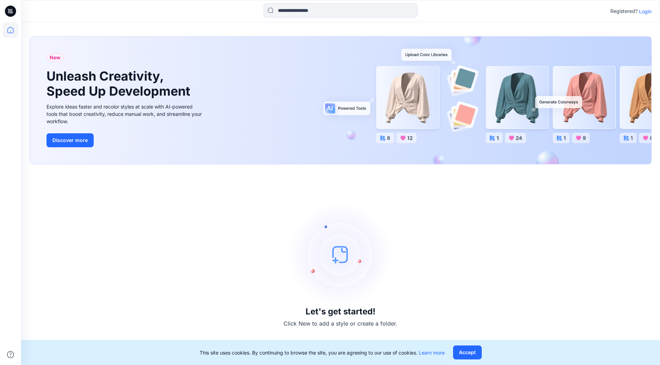 The width and height of the screenshot is (660, 365). What do you see at coordinates (340, 324) in the screenshot?
I see `p: Click New to add a style or create a folder.` at bounding box center [340, 324].